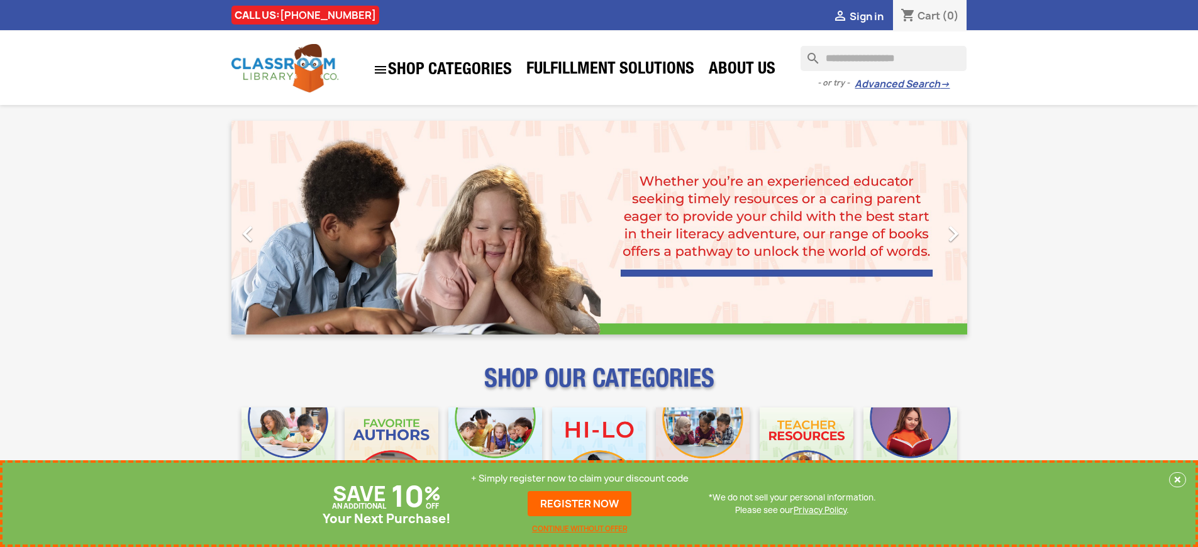 This screenshot has width=1198, height=547. What do you see at coordinates (858, 16) in the screenshot?
I see `a:  Sign in` at bounding box center [858, 16].